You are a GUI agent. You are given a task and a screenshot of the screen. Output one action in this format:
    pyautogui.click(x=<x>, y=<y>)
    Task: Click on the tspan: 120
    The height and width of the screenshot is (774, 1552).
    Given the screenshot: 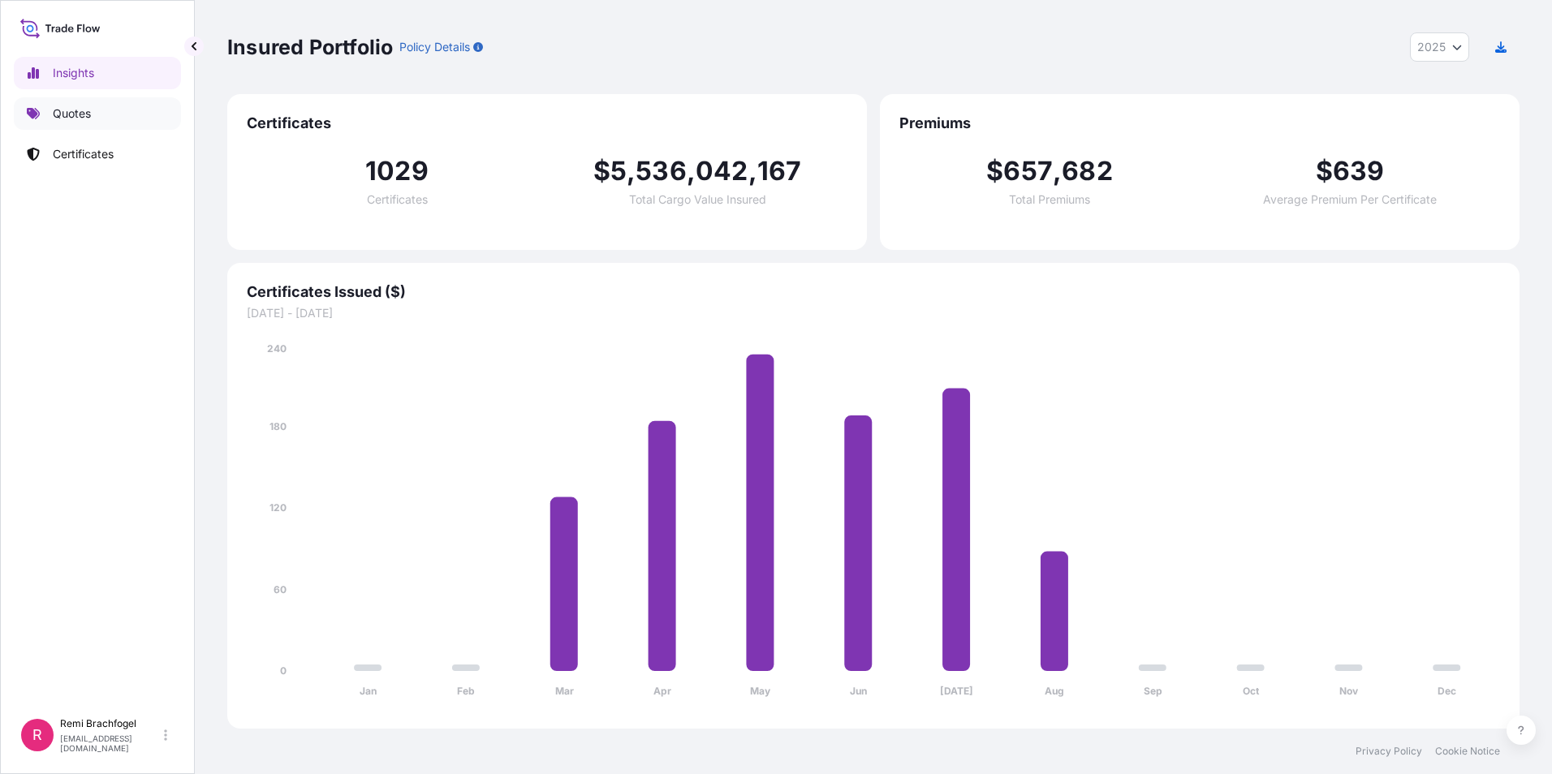 What is the action you would take?
    pyautogui.click(x=278, y=507)
    